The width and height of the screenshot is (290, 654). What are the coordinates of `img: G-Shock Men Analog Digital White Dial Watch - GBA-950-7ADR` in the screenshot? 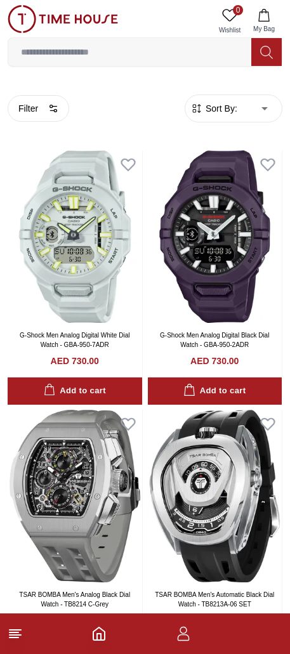 It's located at (75, 237).